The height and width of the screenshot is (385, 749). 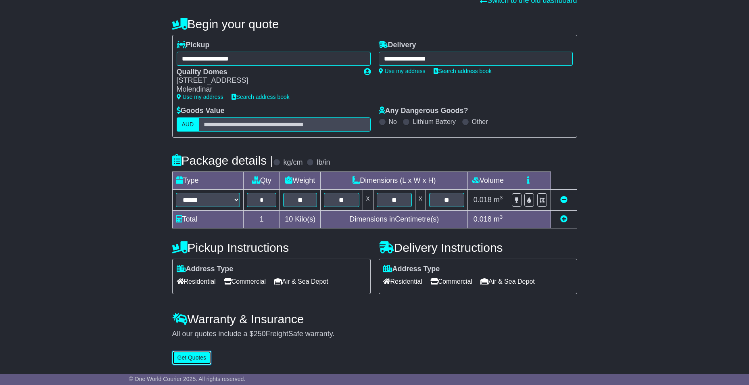 What do you see at coordinates (394, 219) in the screenshot?
I see `td: Dimensions in Centimetre(s)` at bounding box center [394, 219].